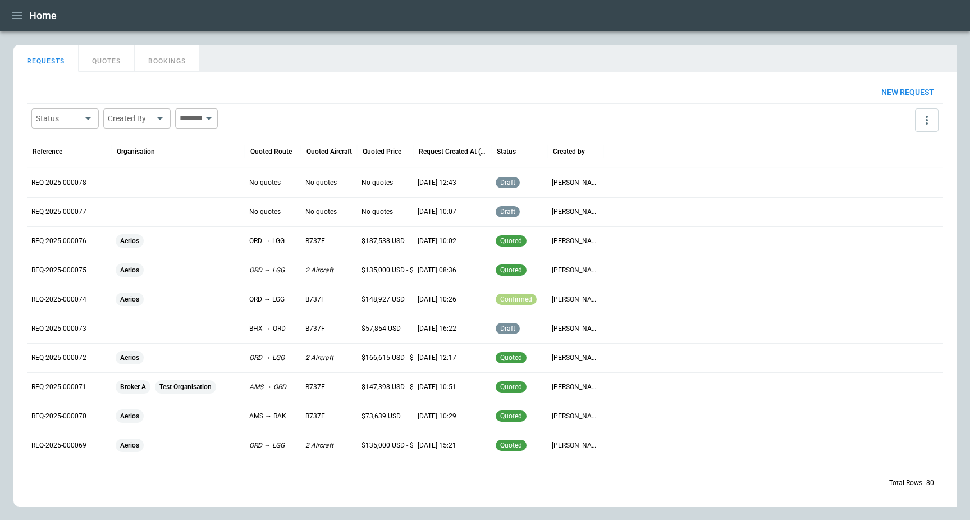  I want to click on span: Test Organisation, so click(185, 387).